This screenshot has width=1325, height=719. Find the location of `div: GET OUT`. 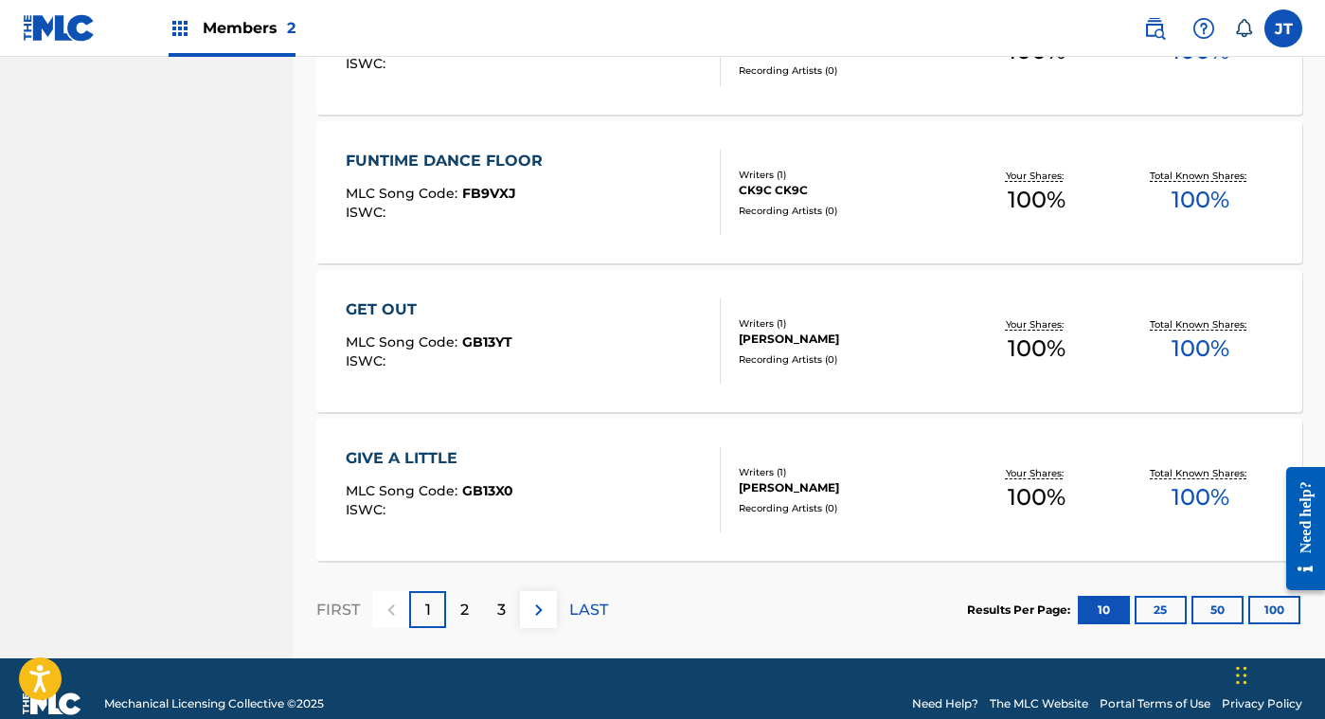

div: GET OUT is located at coordinates (429, 310).